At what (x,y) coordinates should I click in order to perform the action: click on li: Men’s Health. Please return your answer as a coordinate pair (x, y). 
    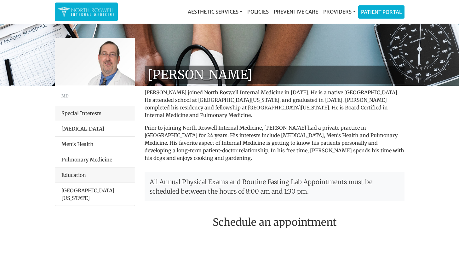
    Looking at the image, I should click on (95, 144).